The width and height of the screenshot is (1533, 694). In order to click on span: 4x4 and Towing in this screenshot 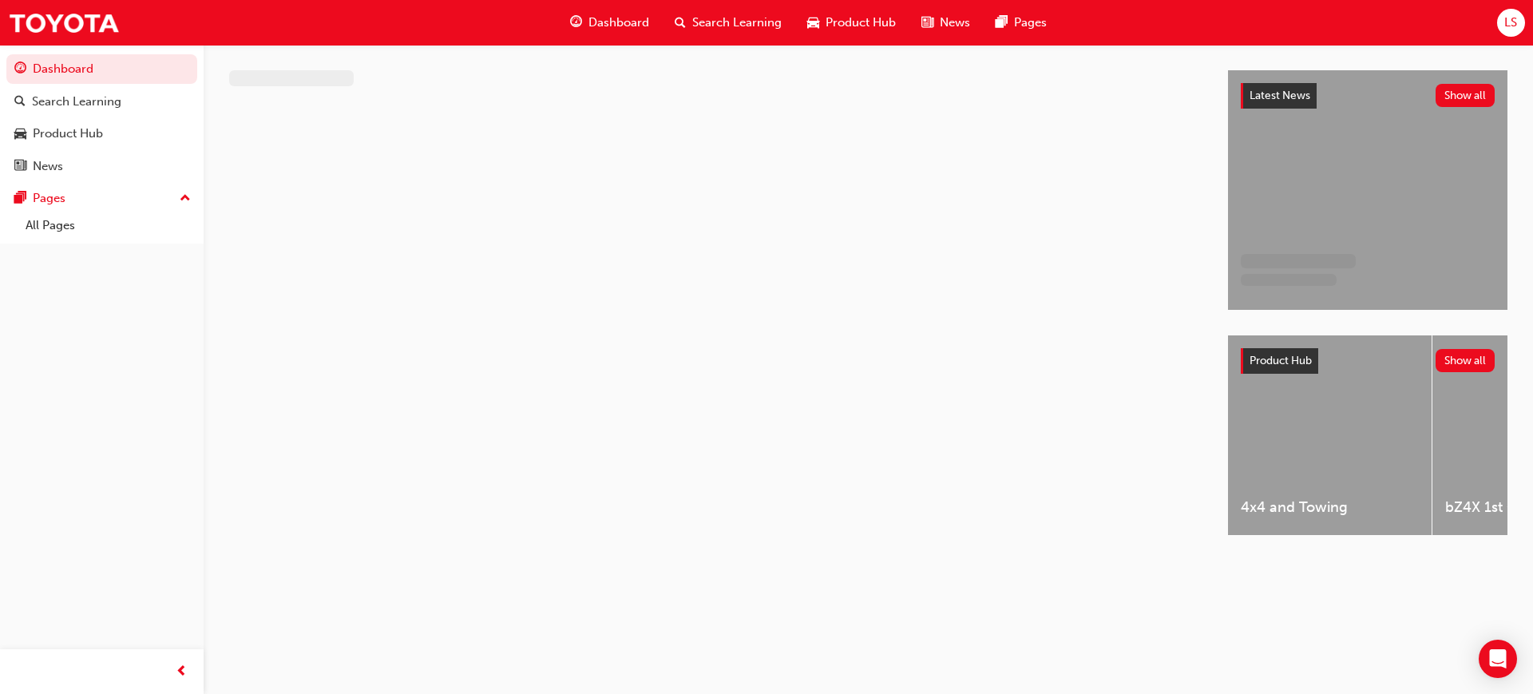, I will do `click(1330, 507)`.